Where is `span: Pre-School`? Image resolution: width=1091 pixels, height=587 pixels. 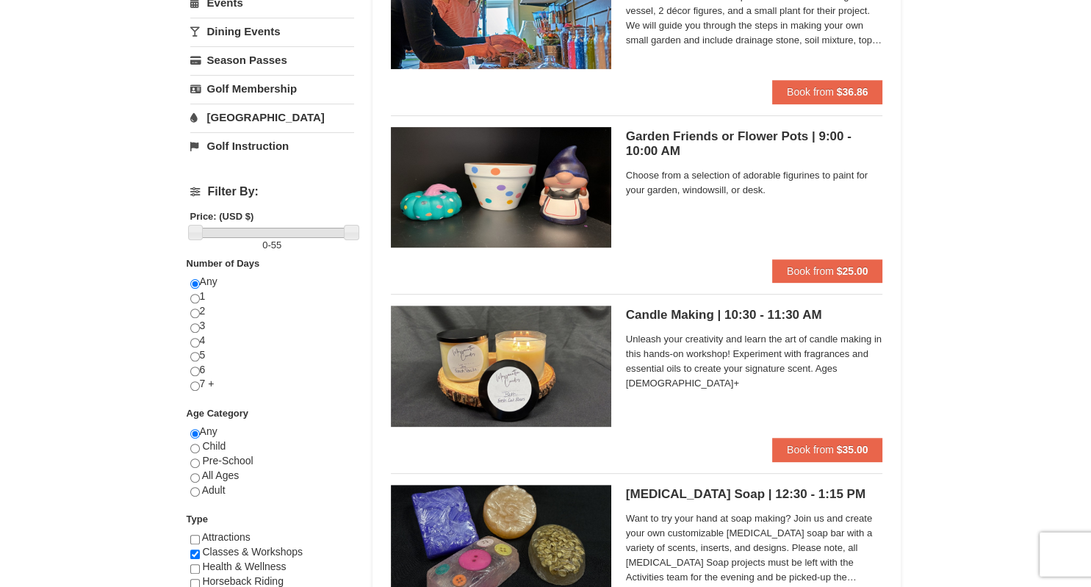
span: Pre-School is located at coordinates (227, 461).